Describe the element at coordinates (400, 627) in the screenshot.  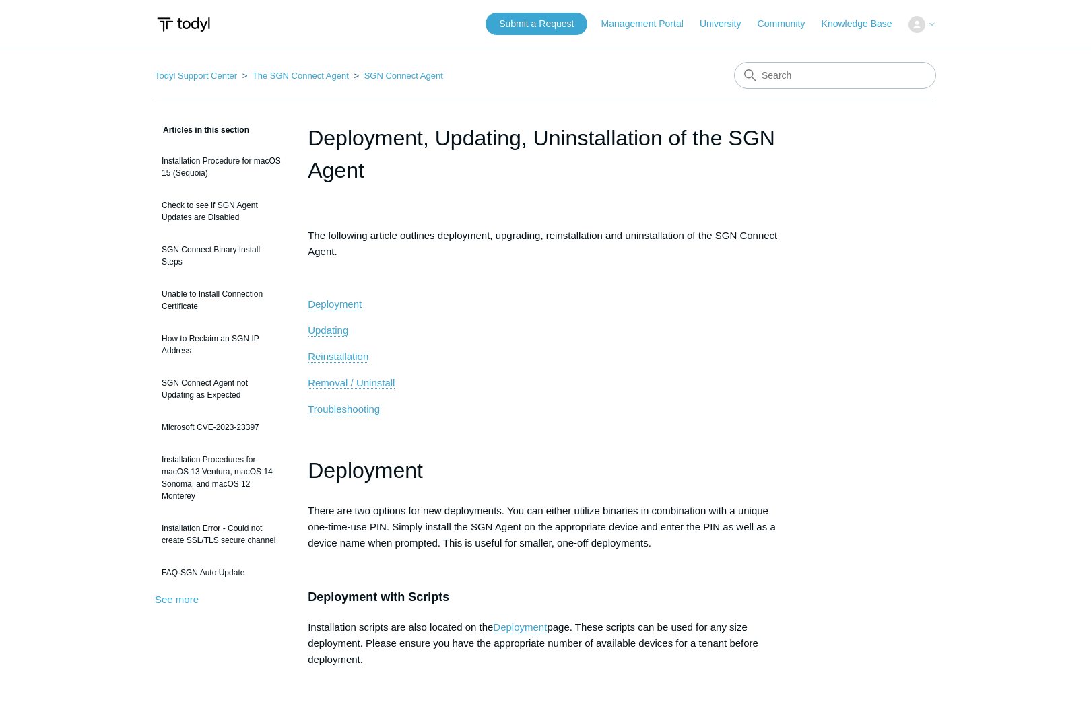
I see `span: Installation scripts are also located on the` at that location.